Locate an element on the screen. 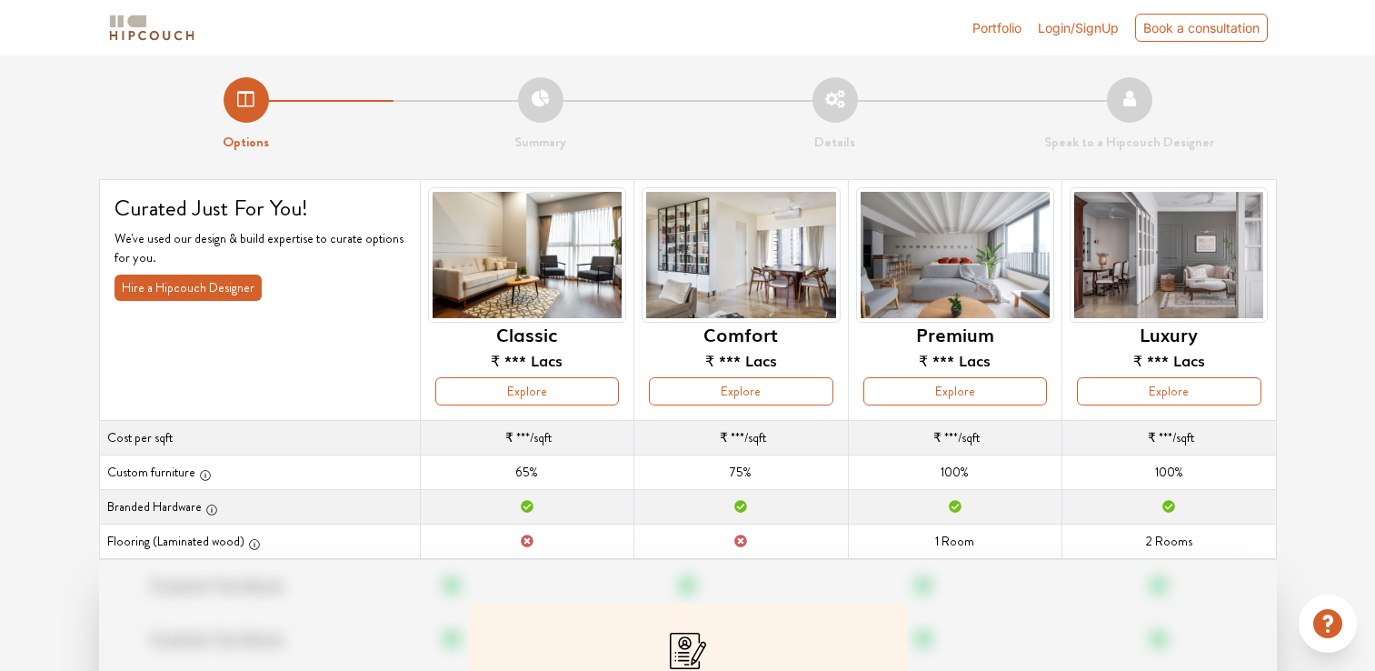 This screenshot has height=671, width=1375. th: Cost per sqft is located at coordinates (259, 438).